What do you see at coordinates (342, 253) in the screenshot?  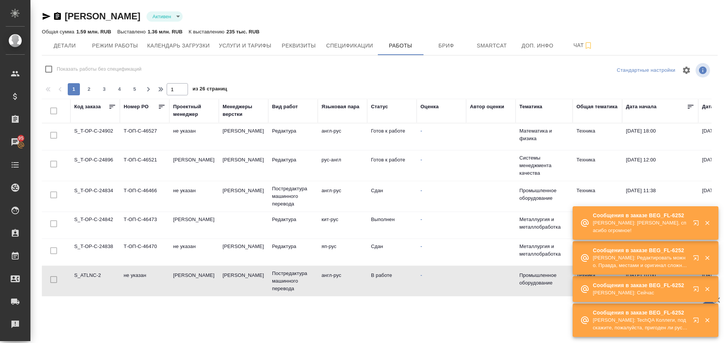 I see `td: яп-рус` at bounding box center [342, 253].